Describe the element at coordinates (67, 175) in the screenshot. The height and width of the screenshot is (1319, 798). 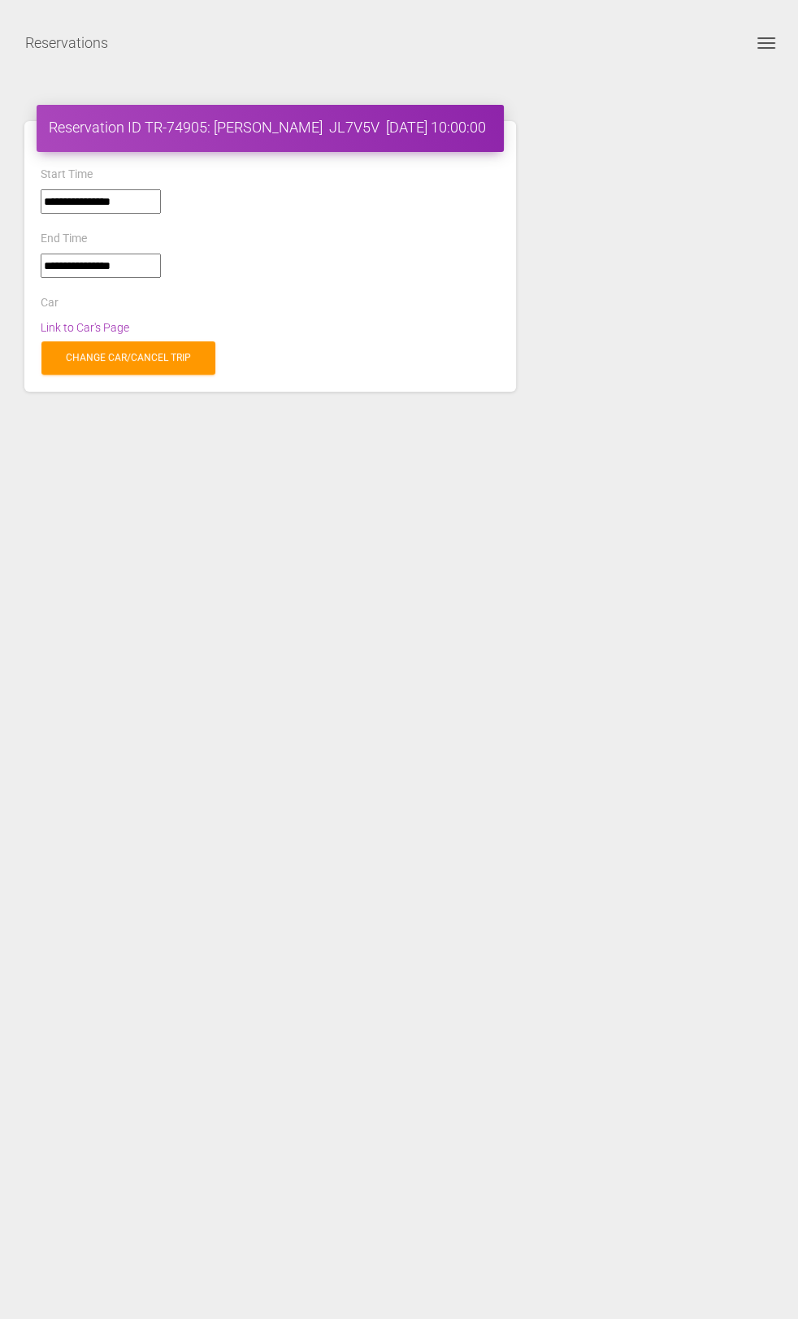
I see `label: Start Time` at that location.